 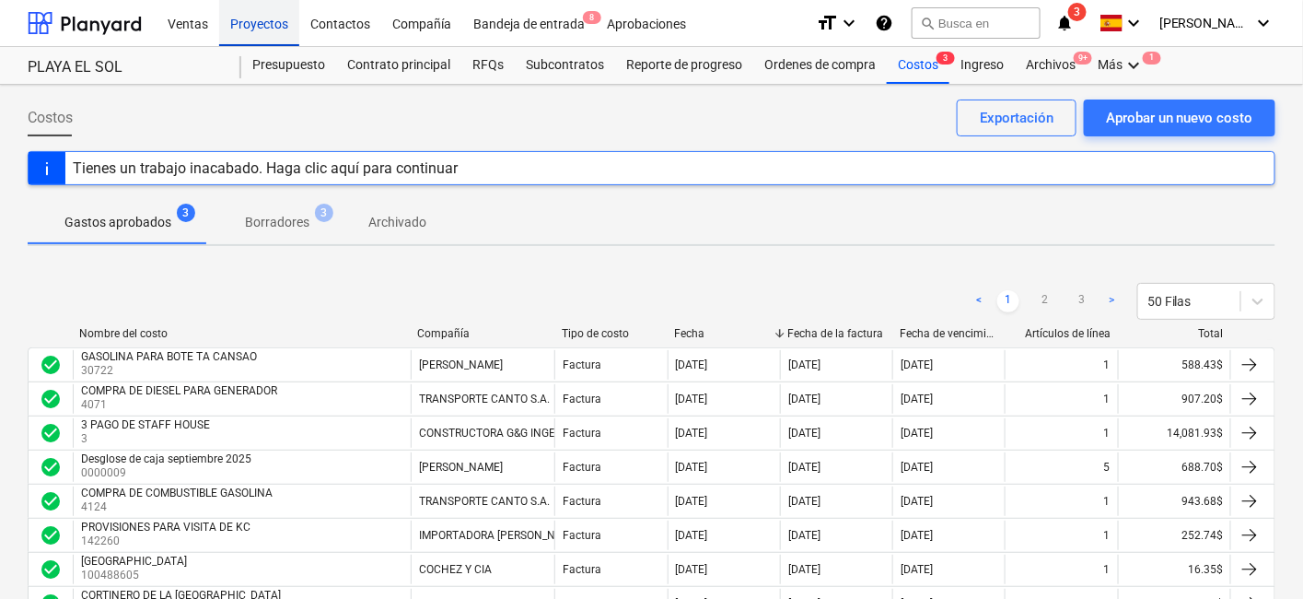 I want to click on div: Más, so click(x=1121, y=65).